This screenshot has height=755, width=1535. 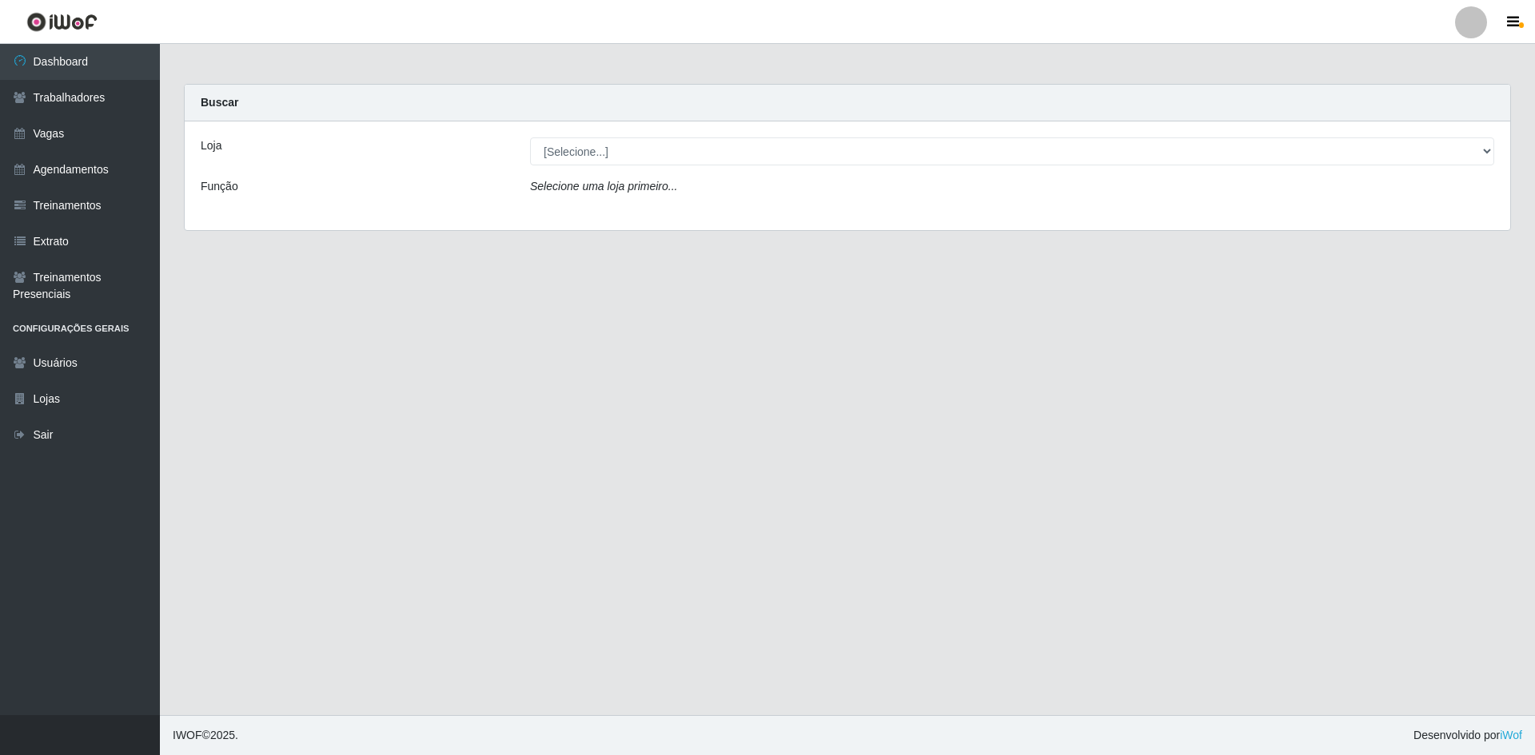 What do you see at coordinates (62, 22) in the screenshot?
I see `img: CoreUI Logo` at bounding box center [62, 22].